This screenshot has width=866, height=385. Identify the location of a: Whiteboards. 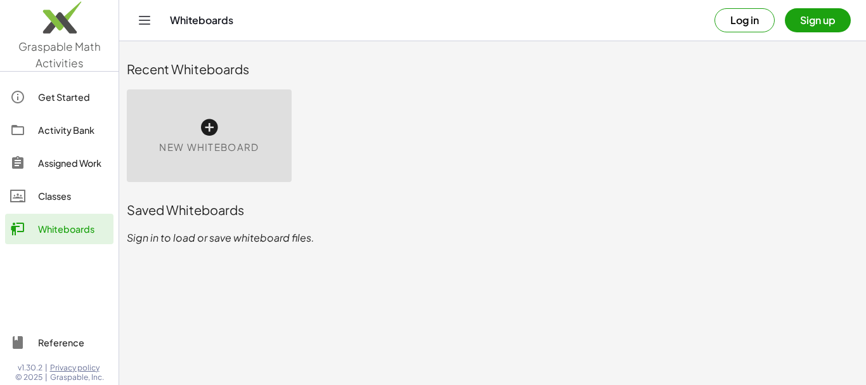
(59, 229).